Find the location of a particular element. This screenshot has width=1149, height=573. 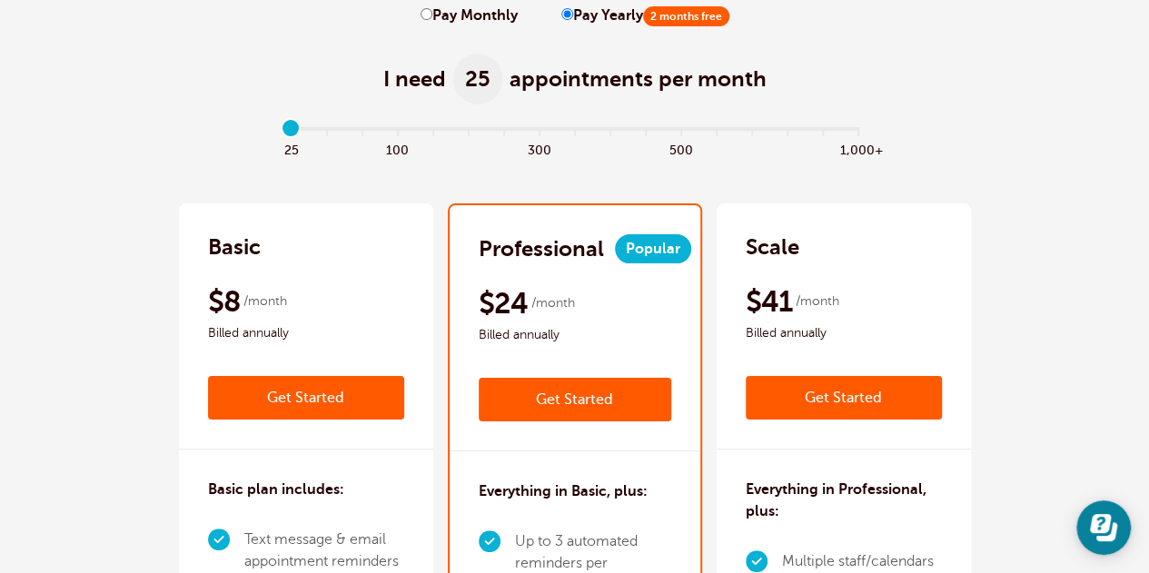

h2: Basic is located at coordinates (234, 247).